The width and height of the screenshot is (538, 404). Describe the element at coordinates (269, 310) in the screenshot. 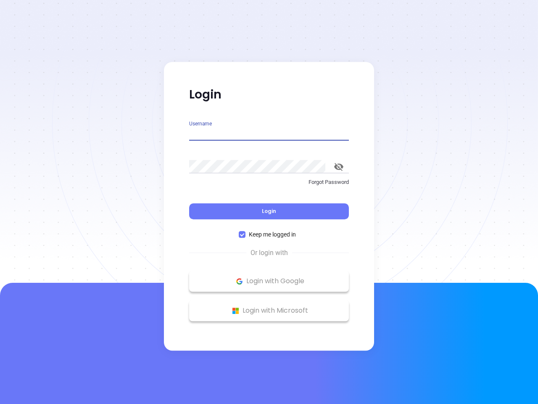

I see `p: Login with Microsoft` at that location.